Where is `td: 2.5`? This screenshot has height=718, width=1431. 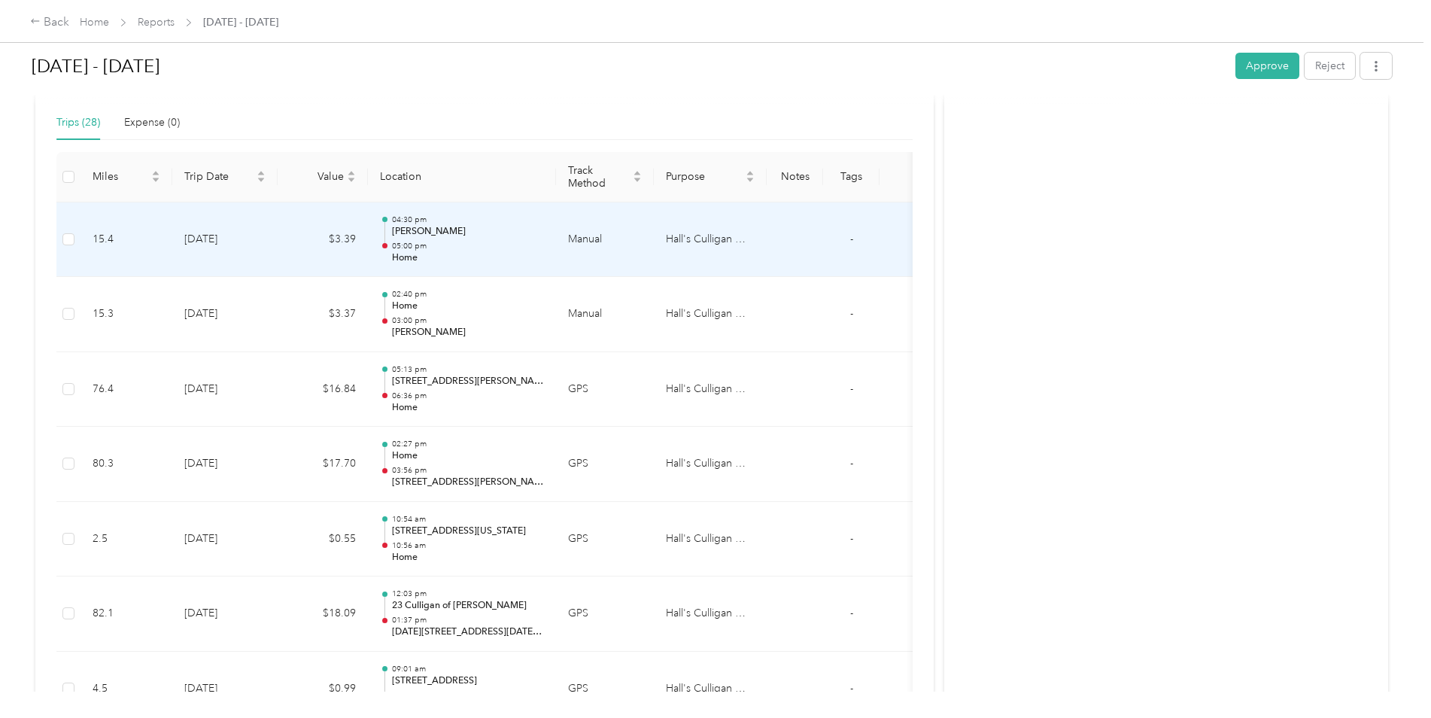
td: 2.5 is located at coordinates (126, 539).